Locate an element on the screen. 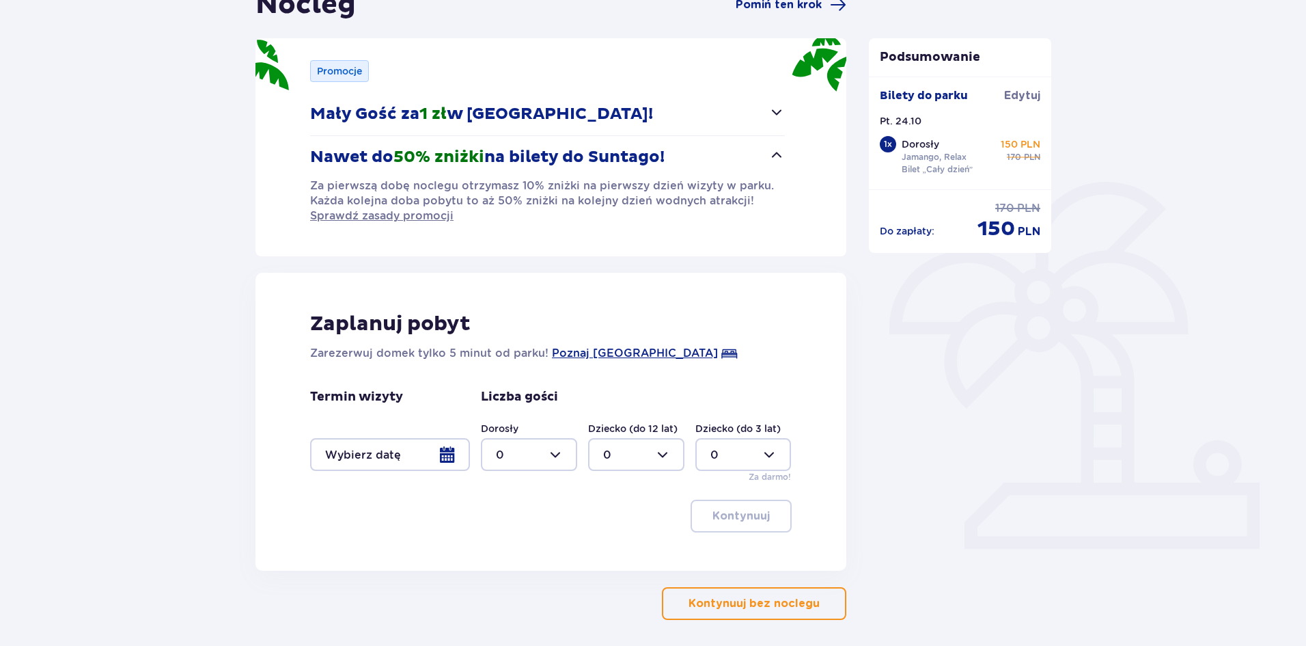 The image size is (1306, 646). button: Nawet do50% zniżkina bilety do Suntago! is located at coordinates (547, 157).